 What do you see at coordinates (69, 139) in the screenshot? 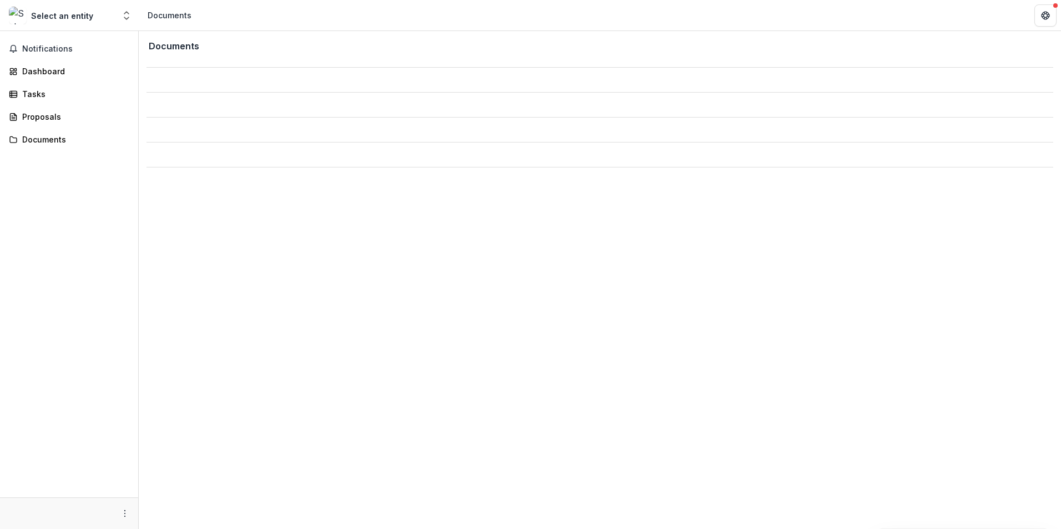
I see `a: Documents` at bounding box center [69, 139].